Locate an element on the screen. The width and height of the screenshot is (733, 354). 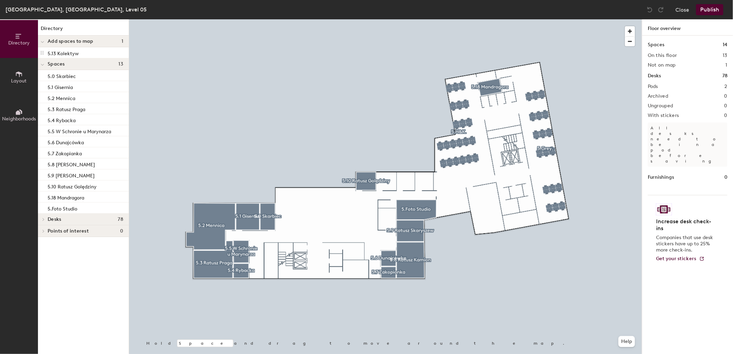
h1: 0 is located at coordinates (726, 177).